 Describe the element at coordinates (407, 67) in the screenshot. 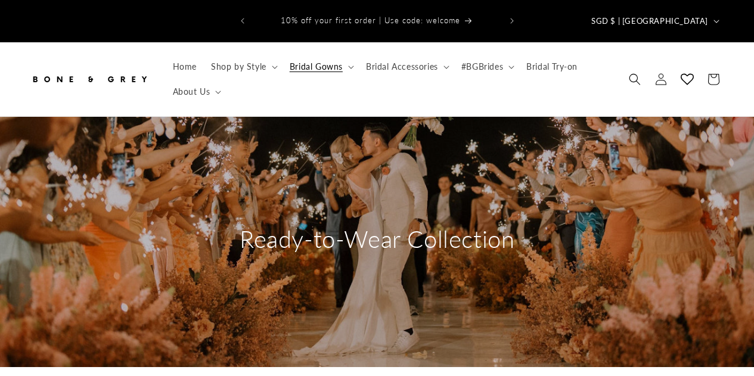

I see `summary: Bridal Accessories` at that location.